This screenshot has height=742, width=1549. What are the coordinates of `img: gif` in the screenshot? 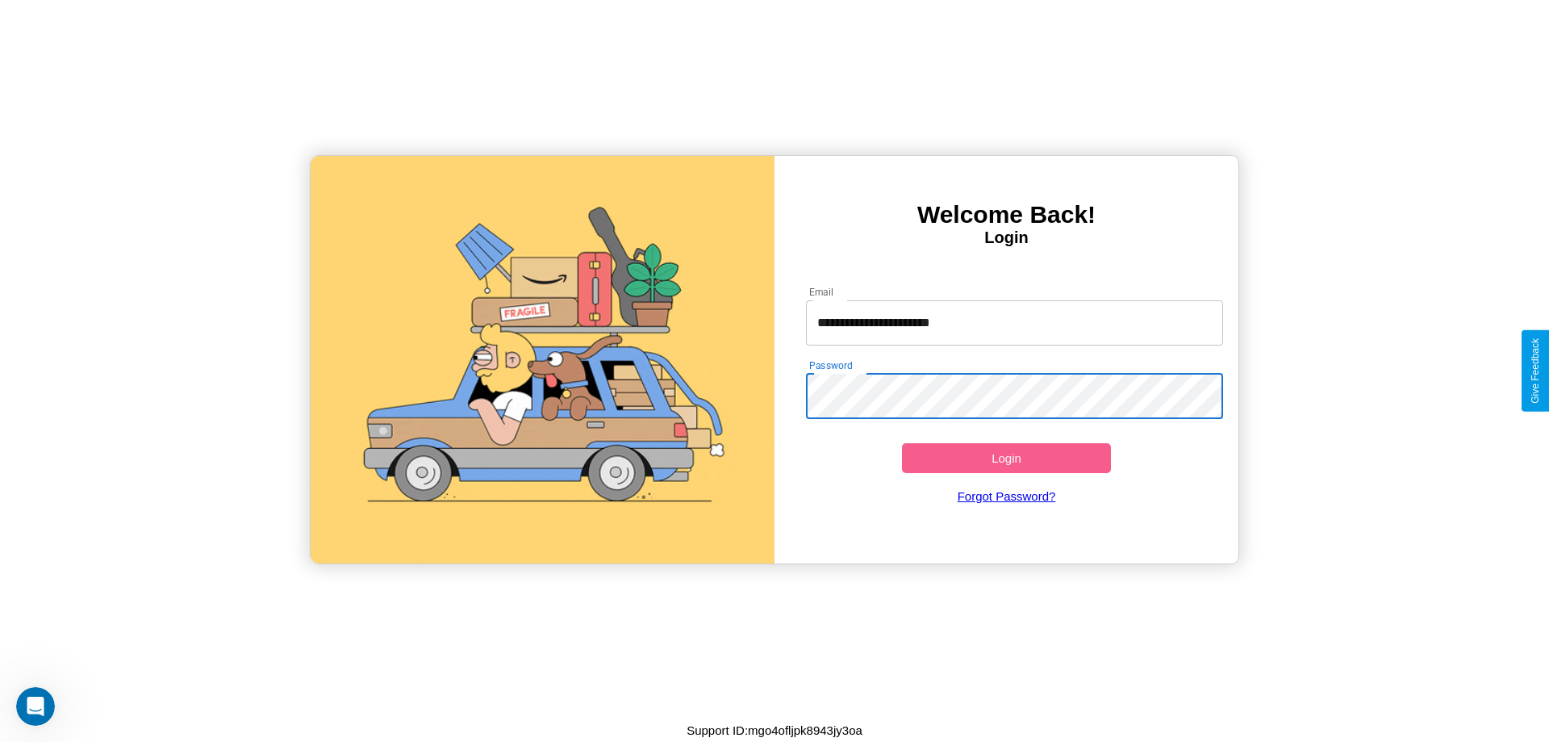 It's located at (542, 359).